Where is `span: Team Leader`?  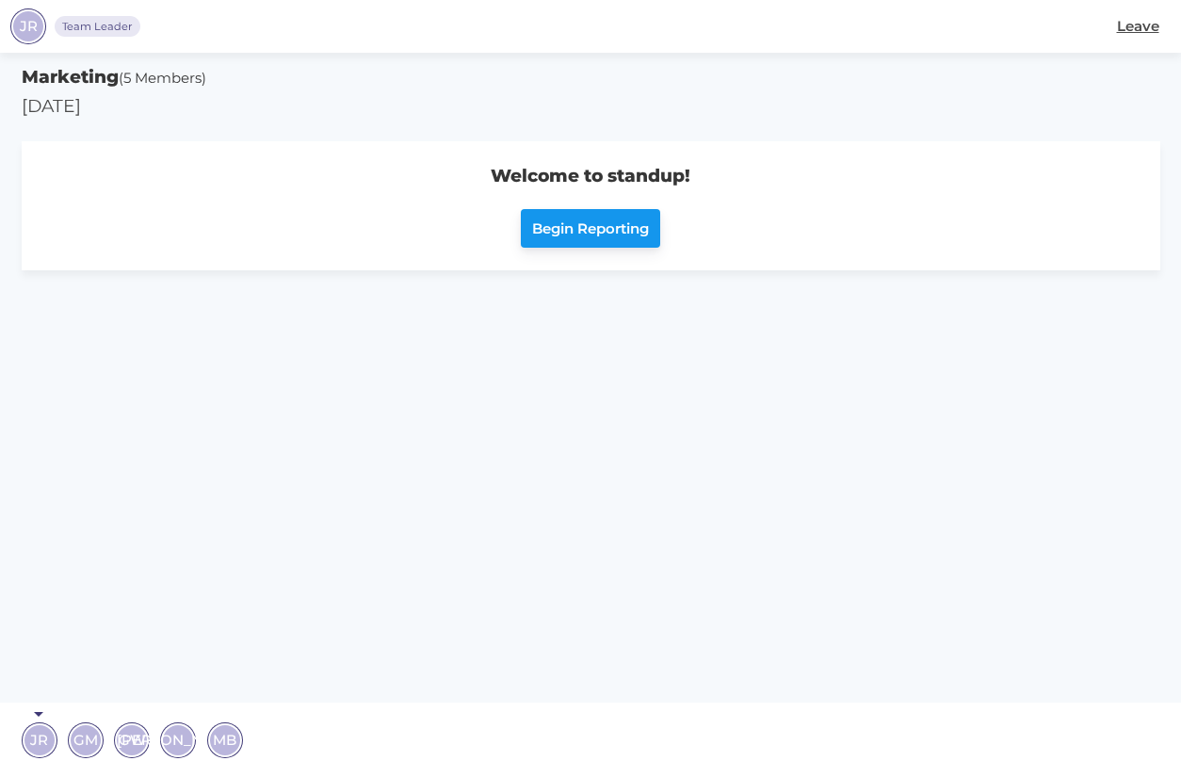
span: Team Leader is located at coordinates (97, 26).